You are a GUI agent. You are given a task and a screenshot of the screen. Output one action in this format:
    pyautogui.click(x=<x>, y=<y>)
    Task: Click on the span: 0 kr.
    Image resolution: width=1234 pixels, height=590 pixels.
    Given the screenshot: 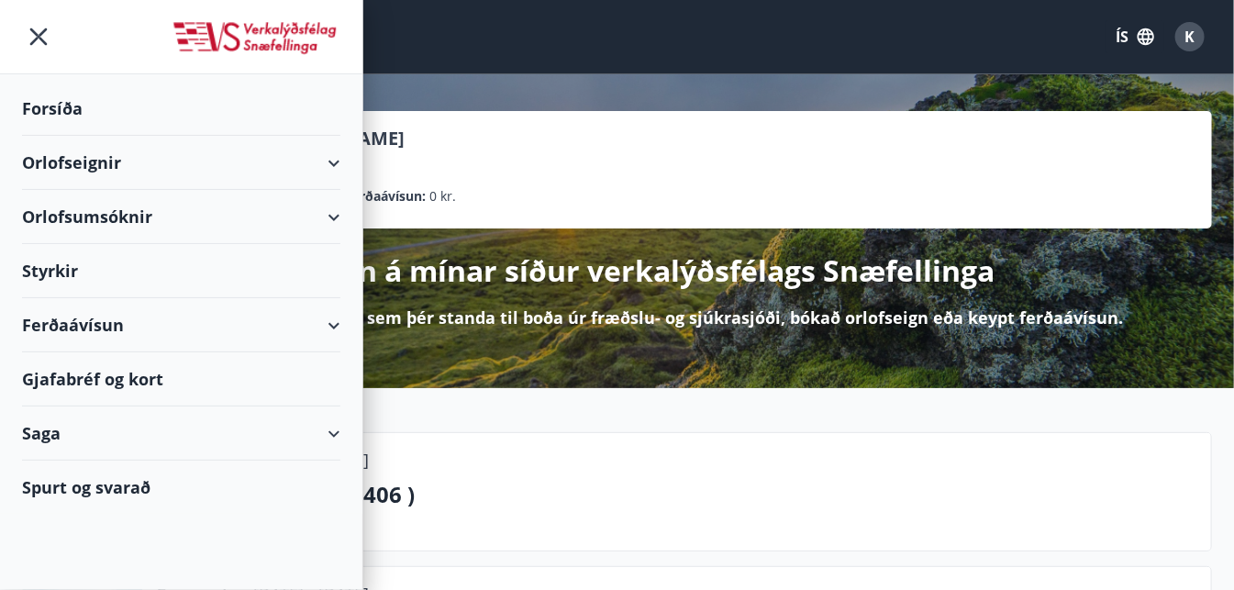 What is the action you would take?
    pyautogui.click(x=442, y=196)
    